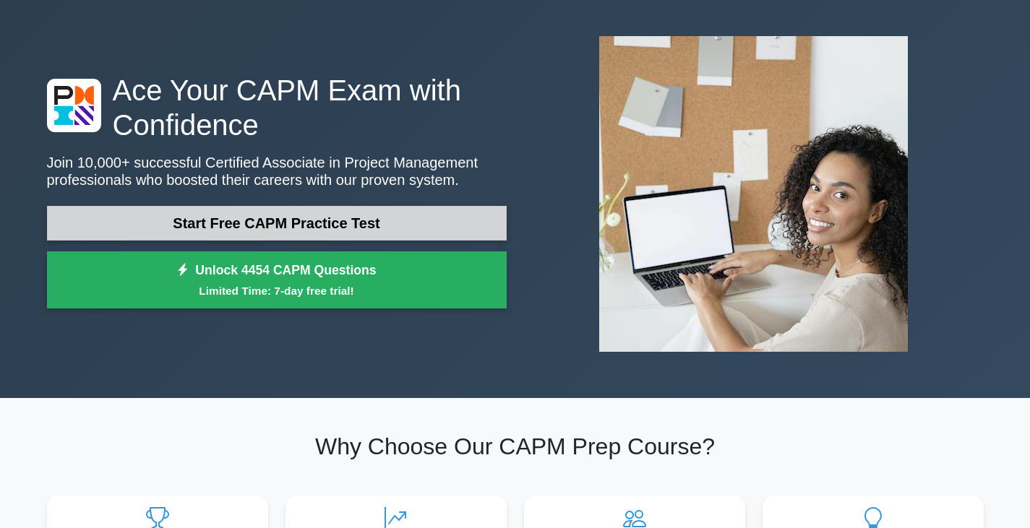  What do you see at coordinates (277, 280) in the screenshot?
I see `a: Unlock 4454 CAPM QuestionsLimited Time: 7-day free trial!` at bounding box center [277, 280].